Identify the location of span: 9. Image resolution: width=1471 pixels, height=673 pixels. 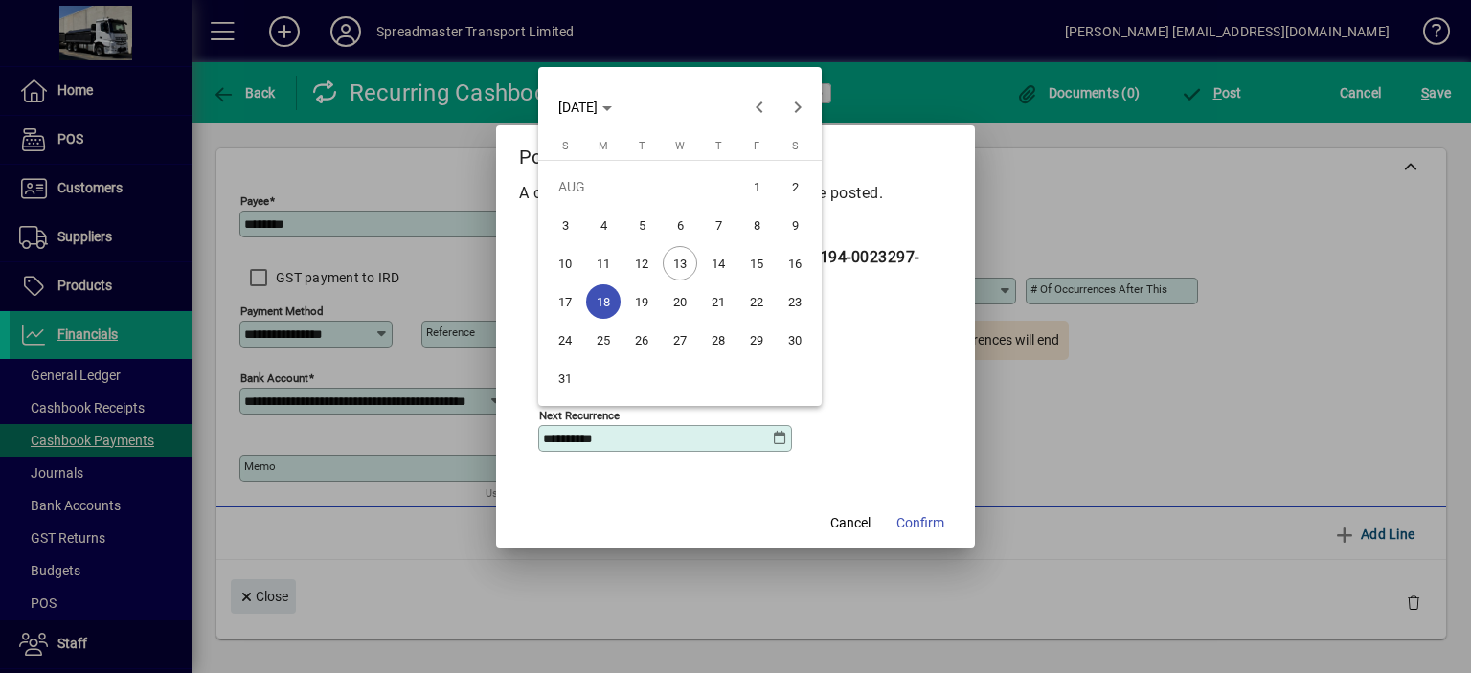
(795, 225).